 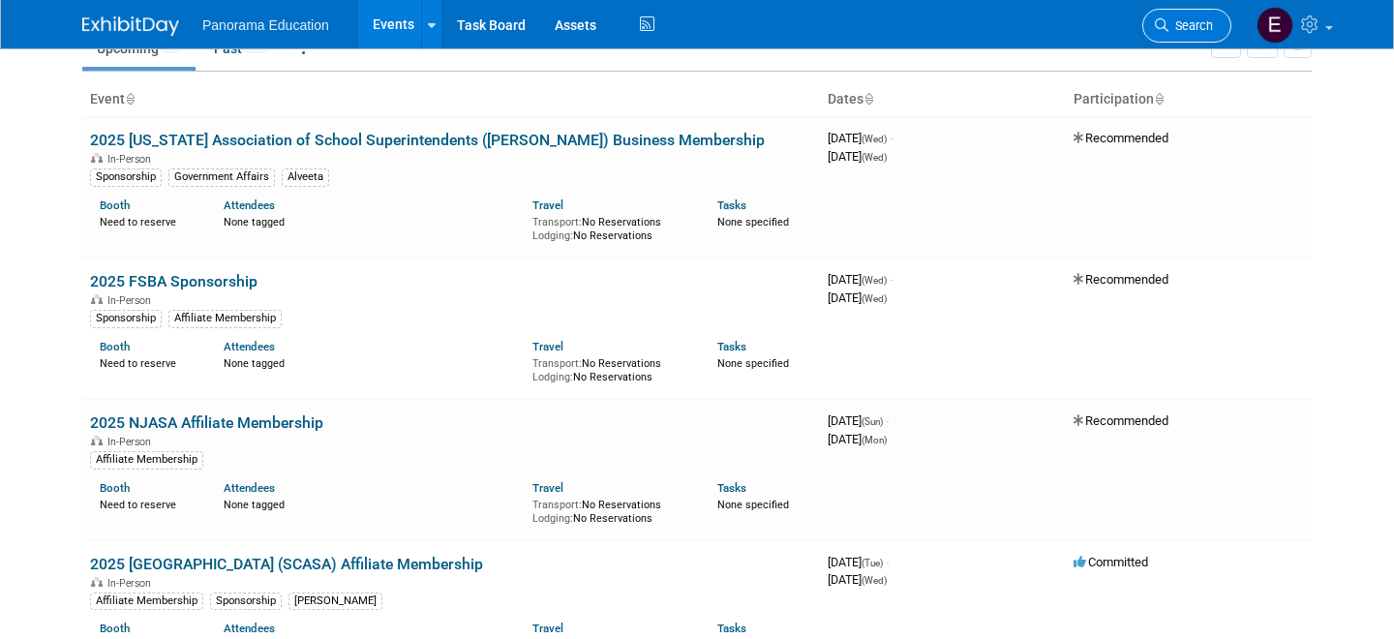 I want to click on span: Panorama Education, so click(x=265, y=25).